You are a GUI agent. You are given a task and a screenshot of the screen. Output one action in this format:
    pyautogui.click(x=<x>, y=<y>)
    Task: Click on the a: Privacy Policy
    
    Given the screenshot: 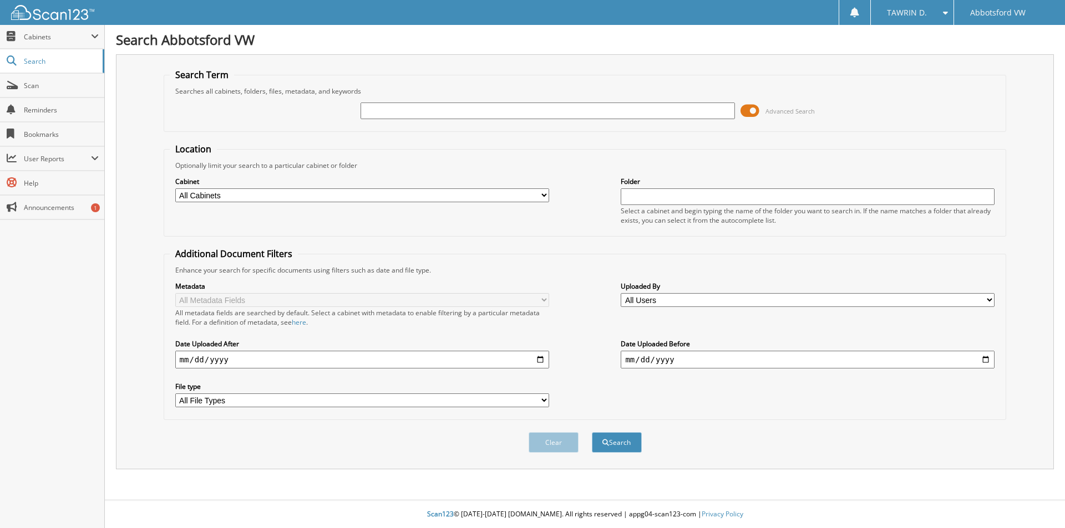 What is the action you would take?
    pyautogui.click(x=722, y=514)
    